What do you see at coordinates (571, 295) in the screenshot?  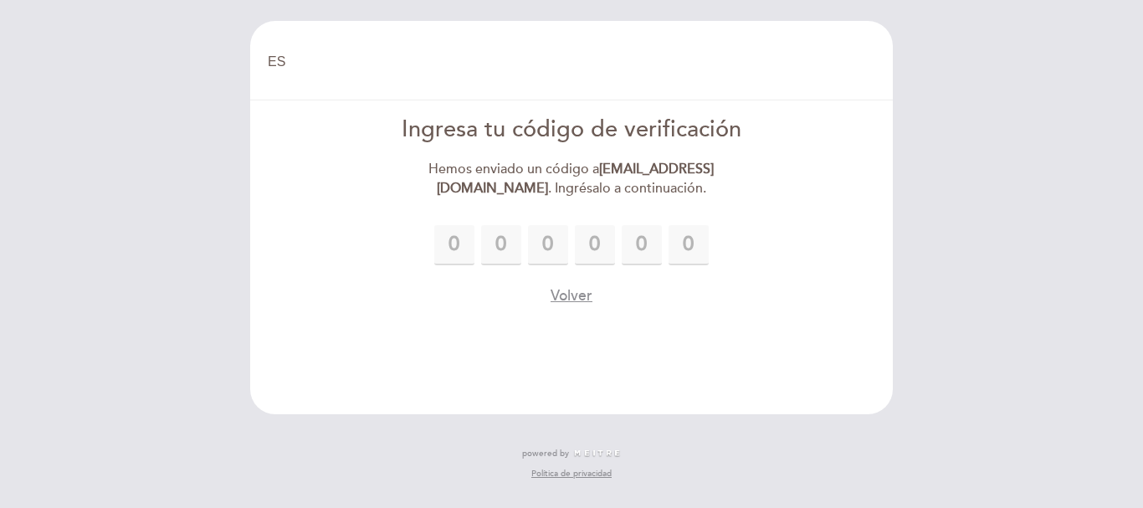 I see `button: Volver` at bounding box center [571, 295].